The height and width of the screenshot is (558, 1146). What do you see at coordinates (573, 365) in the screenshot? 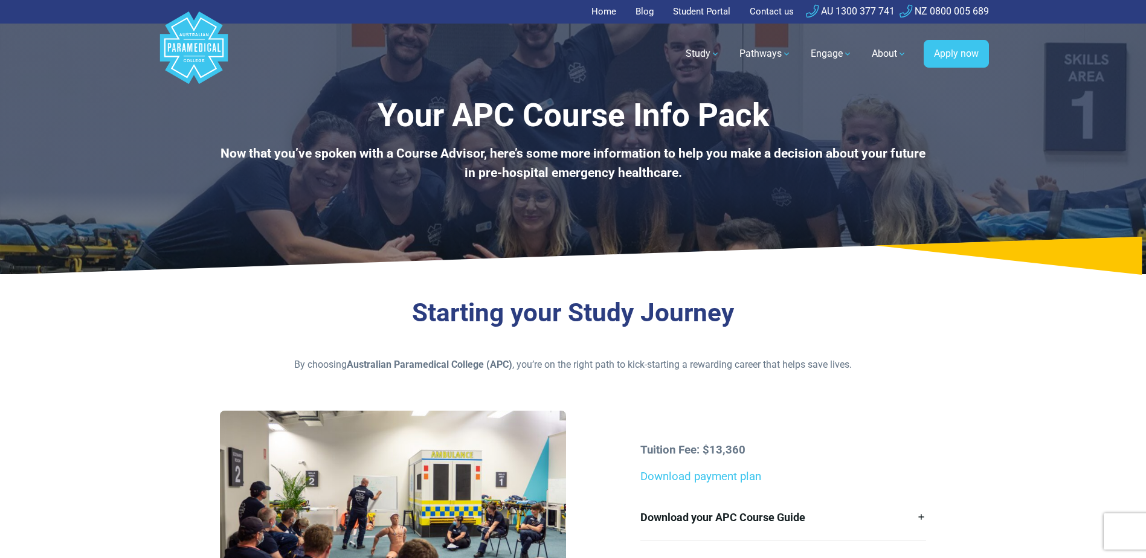
I see `p: By choosing , you’re on the right path to kick-starting a rewarding career that helps save lives.` at bounding box center [573, 365].